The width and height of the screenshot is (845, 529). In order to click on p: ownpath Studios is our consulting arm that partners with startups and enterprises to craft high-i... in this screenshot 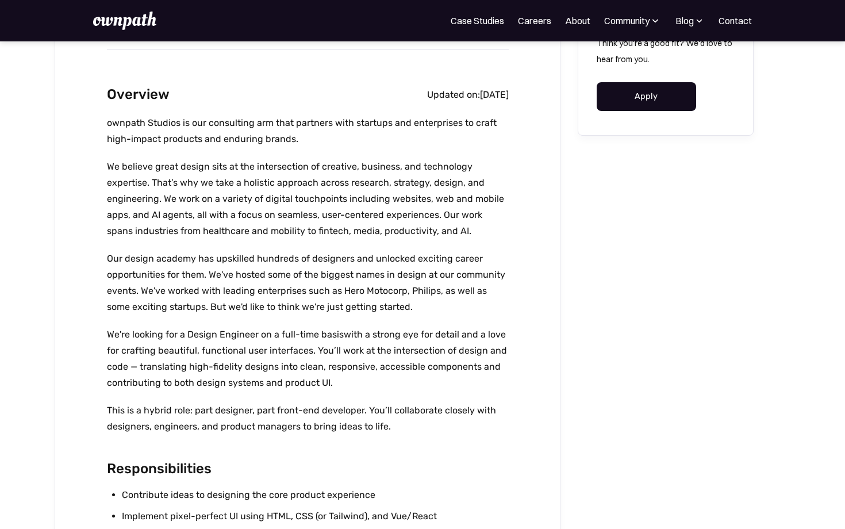, I will do `click(307, 131)`.